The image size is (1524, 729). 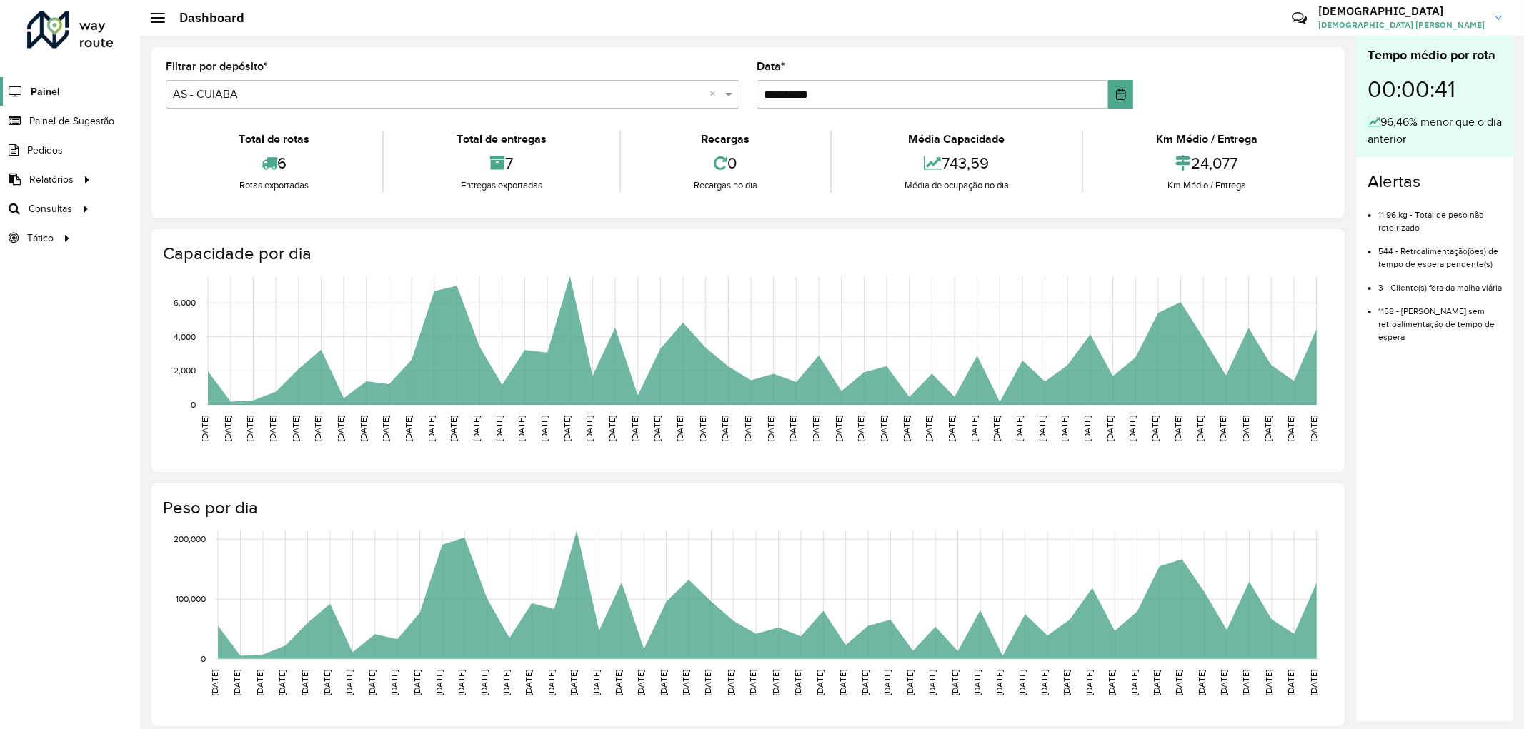 I want to click on div: 7, so click(x=502, y=163).